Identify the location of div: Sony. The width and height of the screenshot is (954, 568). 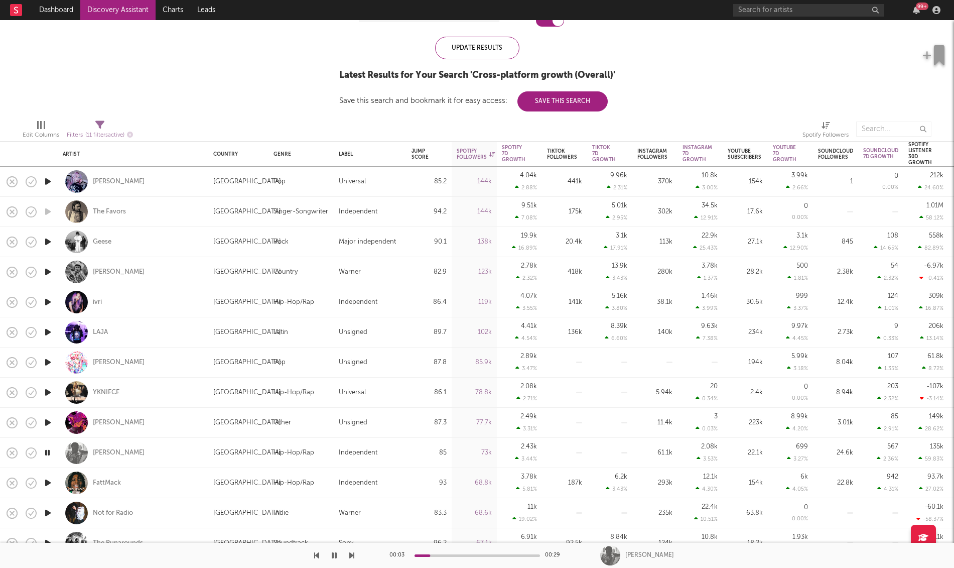
(346, 543).